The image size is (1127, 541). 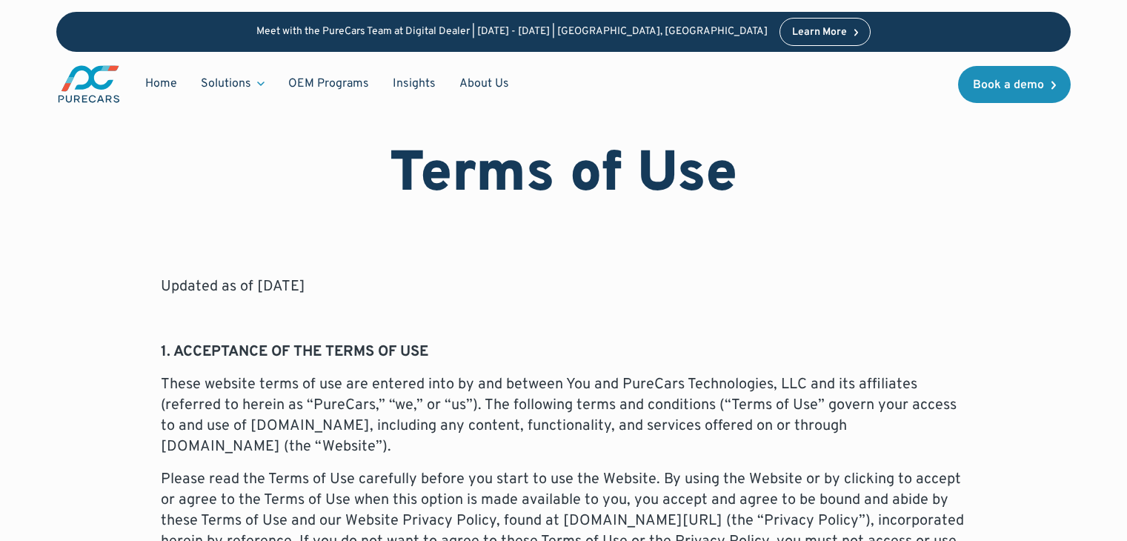 What do you see at coordinates (484, 84) in the screenshot?
I see `a: About Us` at bounding box center [484, 84].